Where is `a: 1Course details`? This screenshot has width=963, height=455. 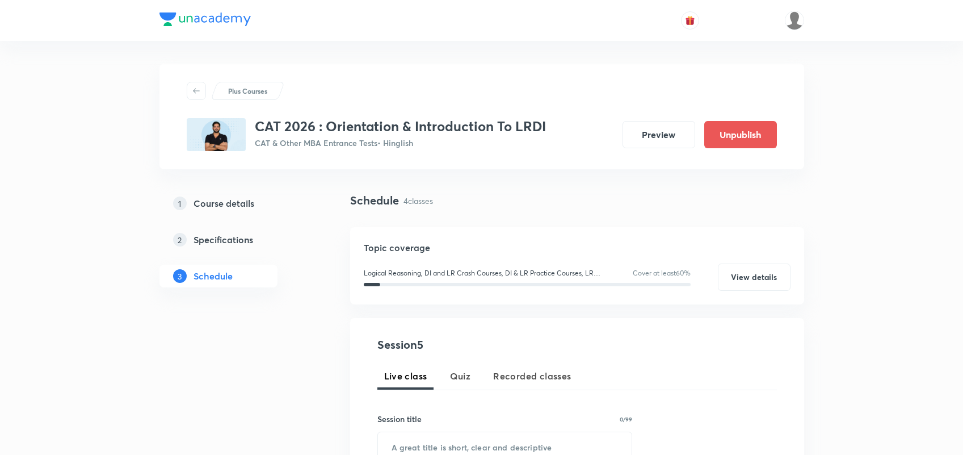 a: 1Course details is located at coordinates (237, 203).